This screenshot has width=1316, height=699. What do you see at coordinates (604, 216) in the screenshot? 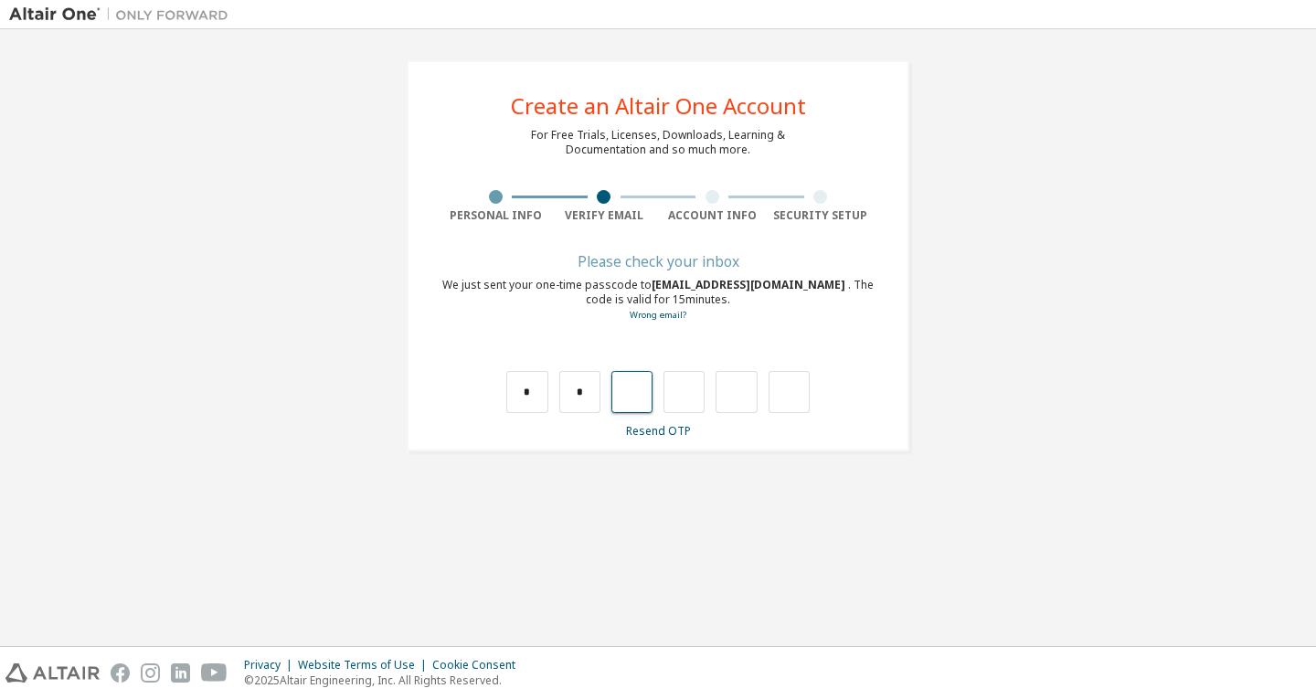
I see `div: Verify Email` at bounding box center [604, 216].